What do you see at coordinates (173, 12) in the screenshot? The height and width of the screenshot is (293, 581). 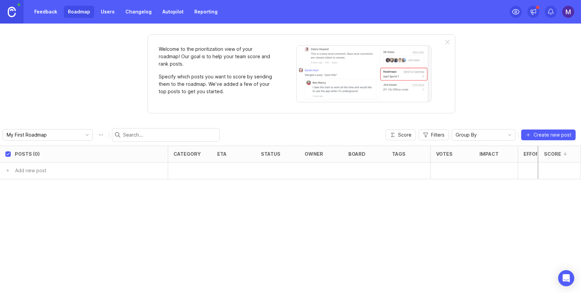 I see `a: Autopilot` at bounding box center [173, 12].